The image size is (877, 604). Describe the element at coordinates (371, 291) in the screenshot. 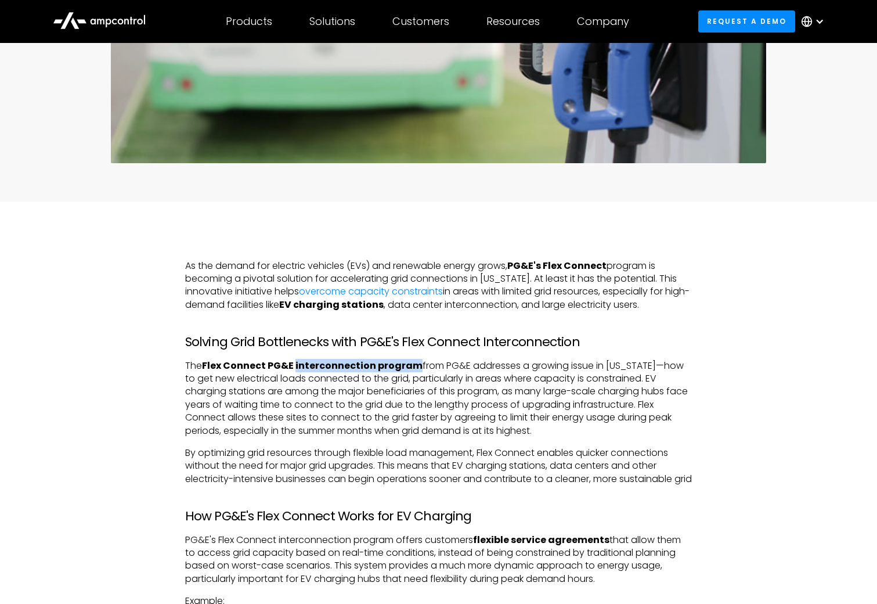

I see `a: overcome capacity constraints` at that location.